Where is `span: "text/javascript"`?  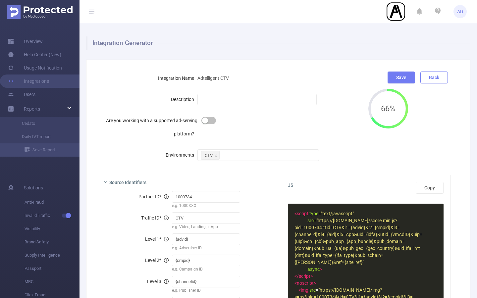 span: "text/javascript" is located at coordinates (337, 214).